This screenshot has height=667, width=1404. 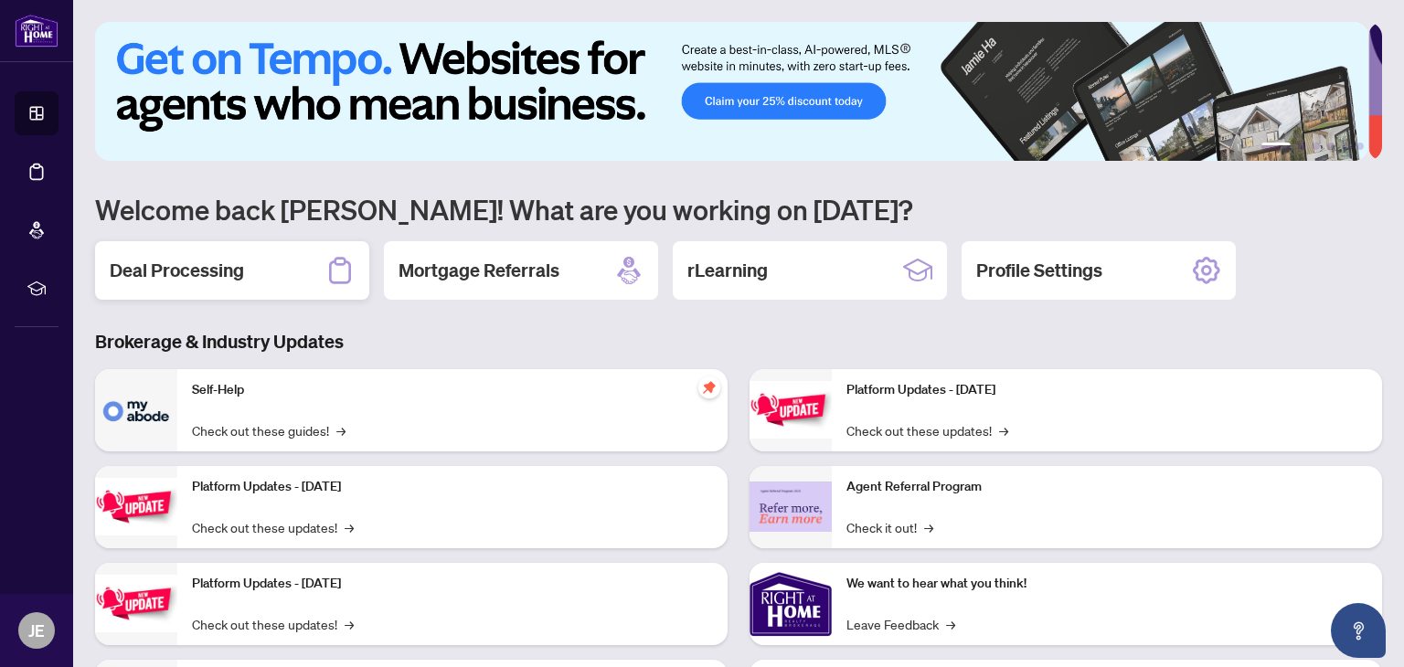 I want to click on a: Check out these guides!→, so click(x=269, y=430).